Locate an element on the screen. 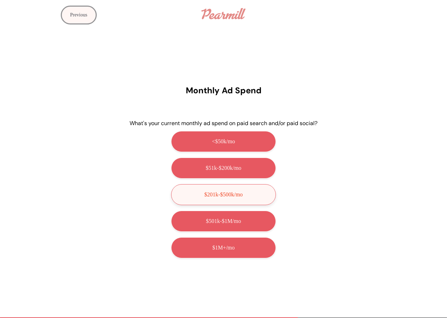  button: $51k-$200k/mo is located at coordinates (224, 168).